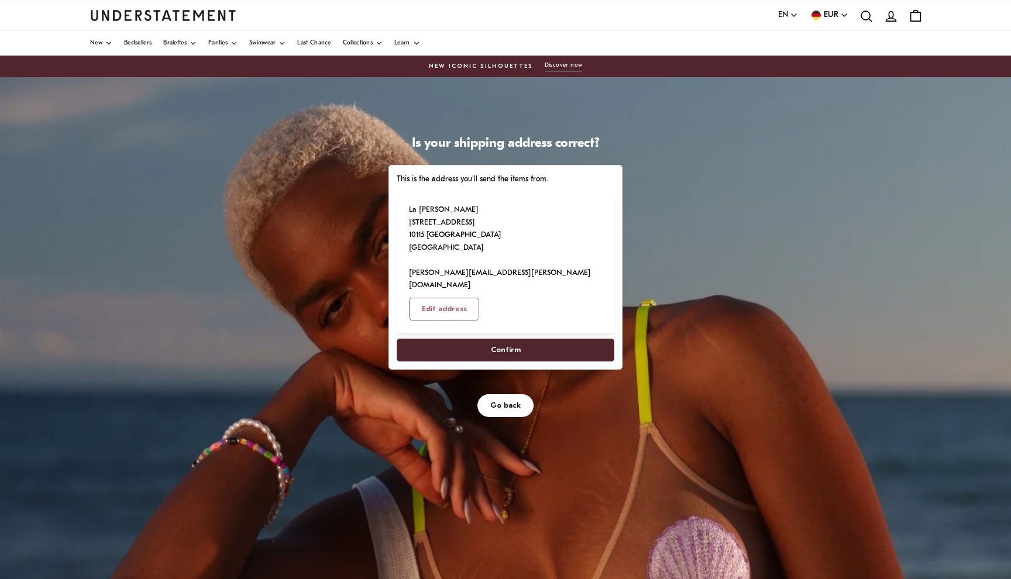 Image resolution: width=1011 pixels, height=579 pixels. What do you see at coordinates (829, 15) in the screenshot?
I see `button: EUR` at bounding box center [829, 15].